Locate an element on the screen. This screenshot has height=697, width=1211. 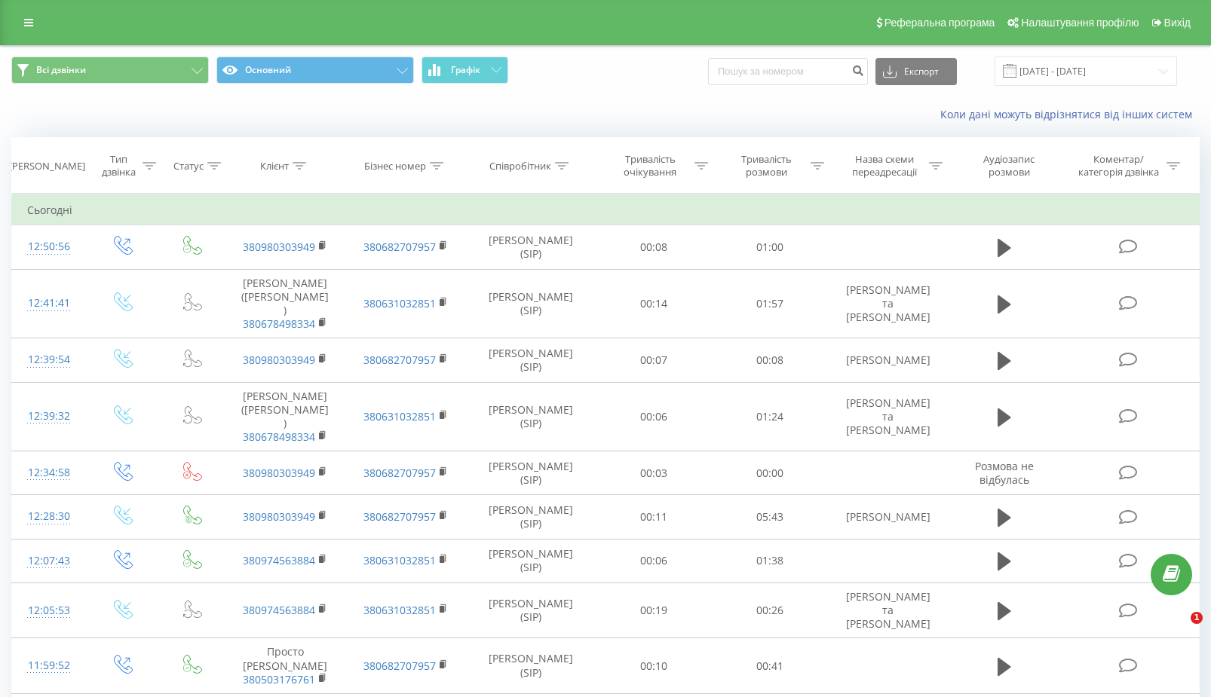
div: 12:50:56 is located at coordinates (49, 246).